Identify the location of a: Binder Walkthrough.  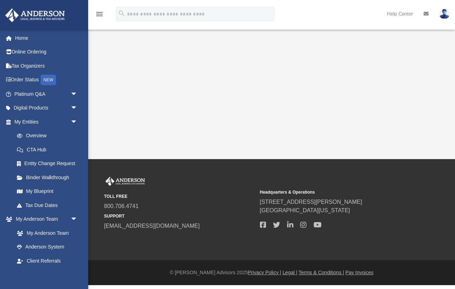
(49, 178).